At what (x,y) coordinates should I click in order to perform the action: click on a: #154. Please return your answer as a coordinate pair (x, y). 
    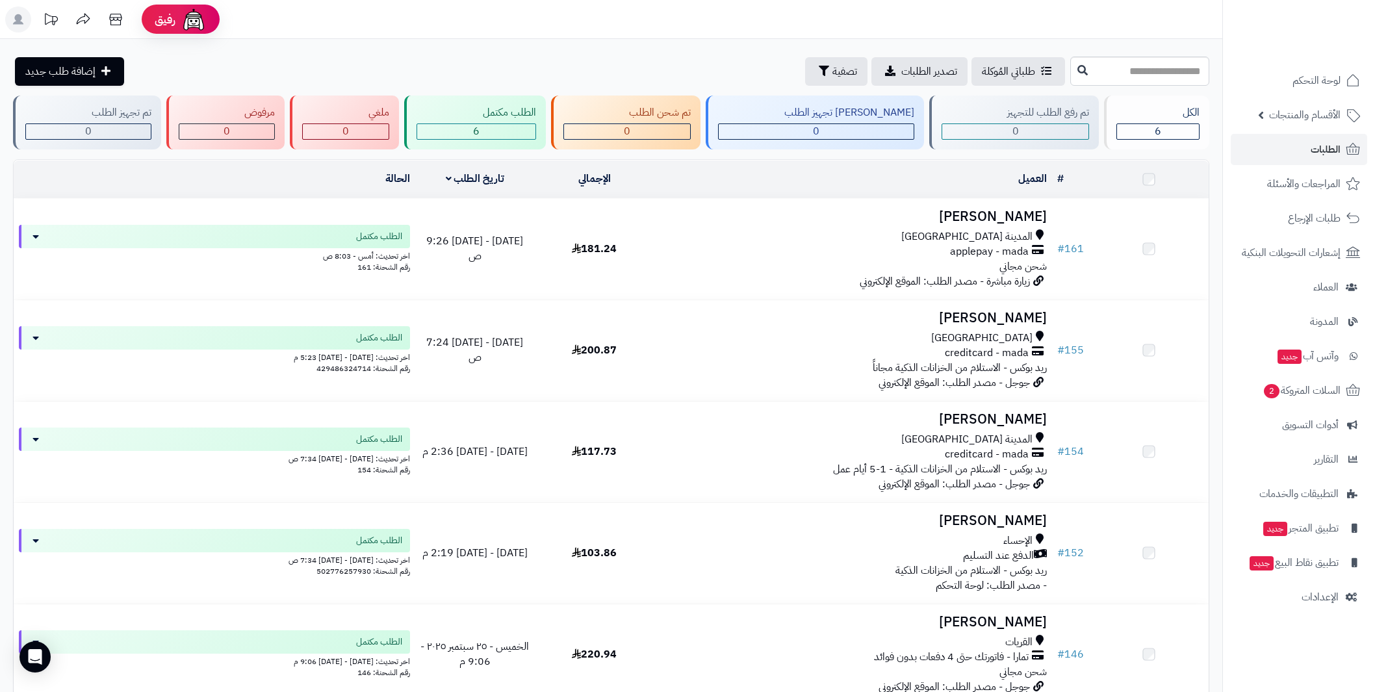
    Looking at the image, I should click on (1070, 451).